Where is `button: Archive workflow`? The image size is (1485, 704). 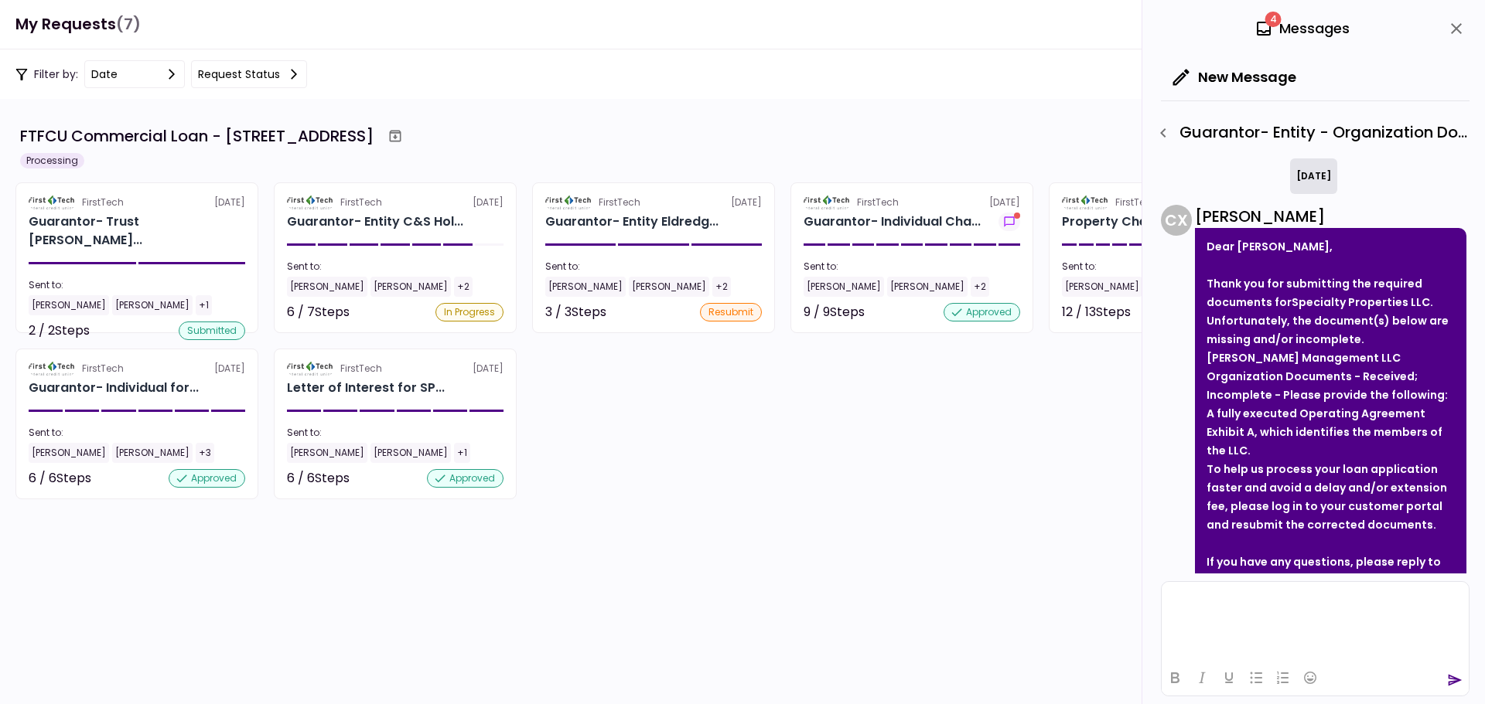
button: Archive workflow is located at coordinates (395, 136).